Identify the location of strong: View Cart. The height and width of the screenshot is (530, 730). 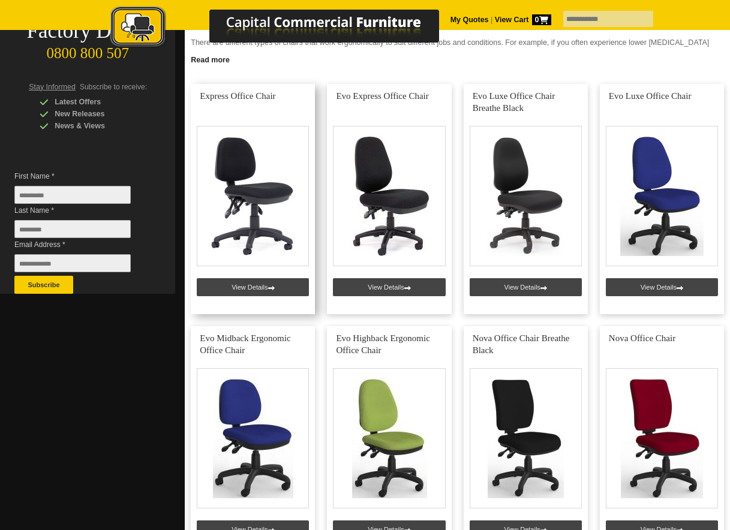
(523, 20).